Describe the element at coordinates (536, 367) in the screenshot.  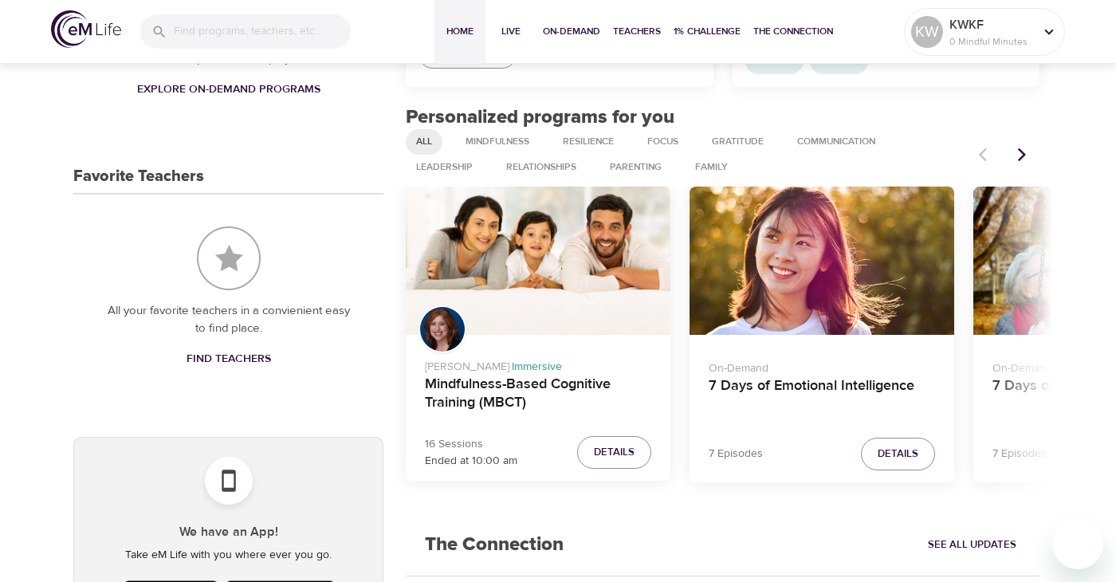
I see `span: Immersive` at that location.